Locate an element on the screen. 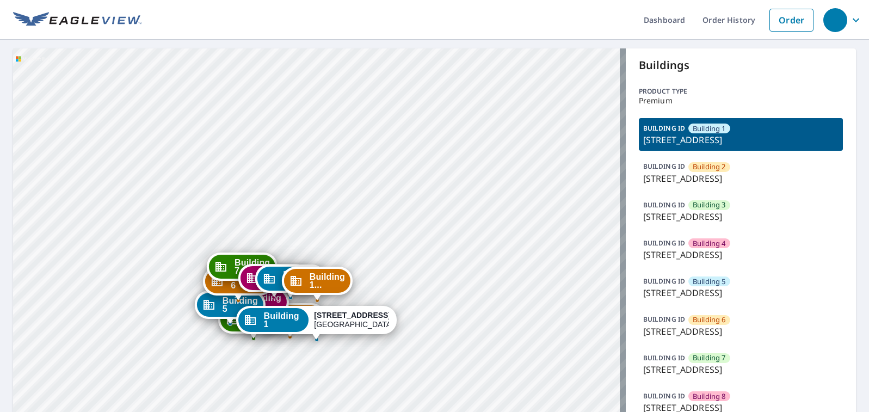 This screenshot has height=412, width=869. span: Building 4 is located at coordinates (709, 243).